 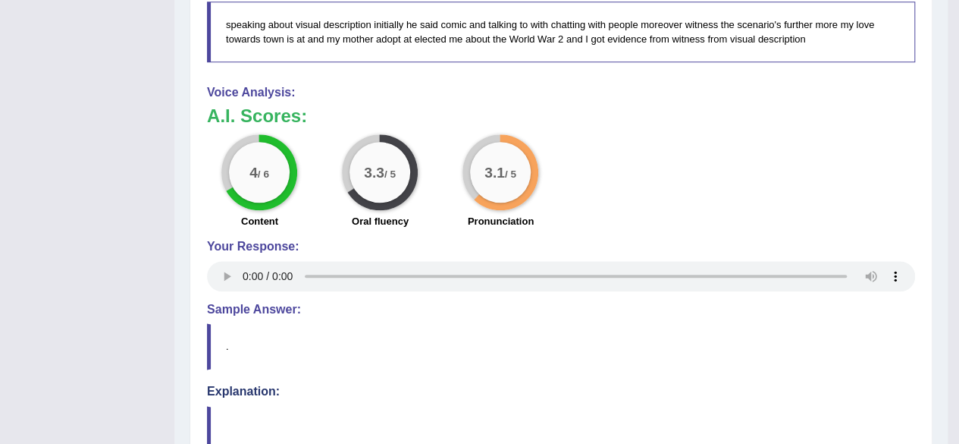 I want to click on big: 4, so click(x=254, y=172).